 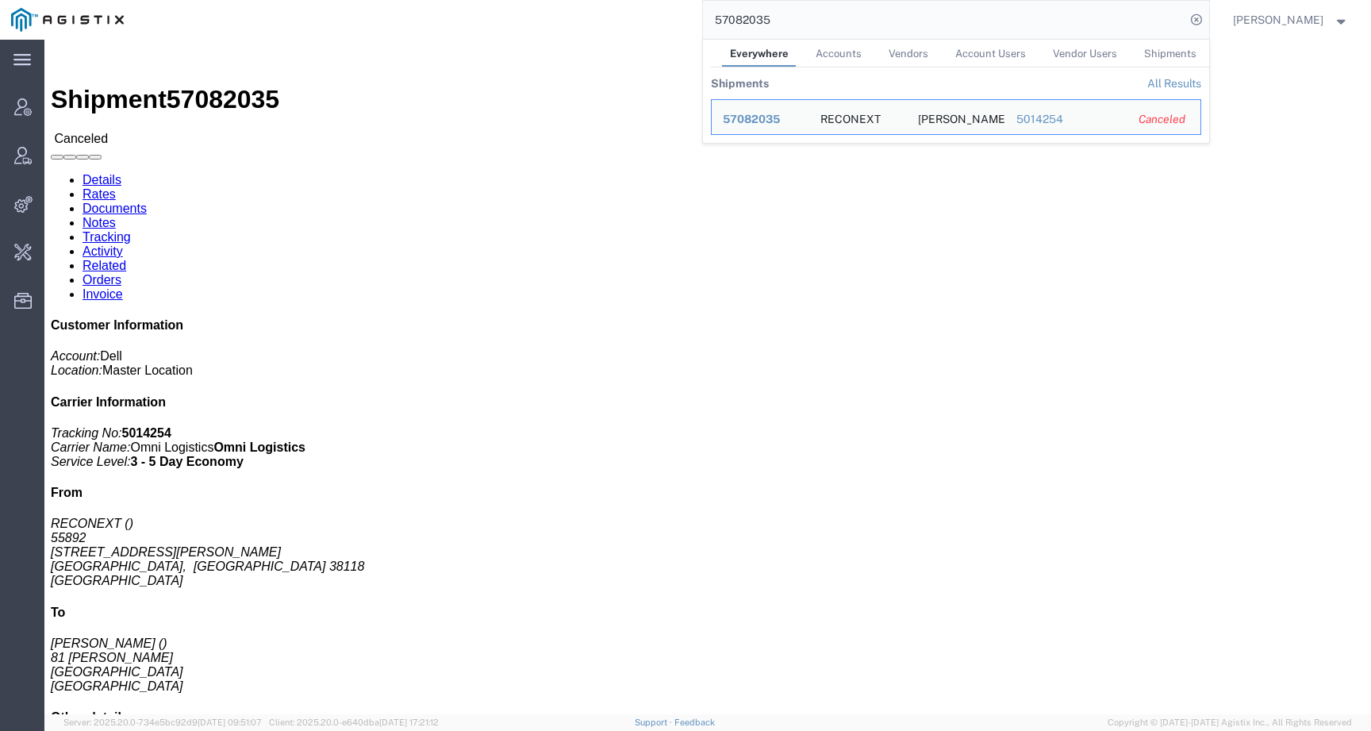 I want to click on img: logo, so click(x=67, y=20).